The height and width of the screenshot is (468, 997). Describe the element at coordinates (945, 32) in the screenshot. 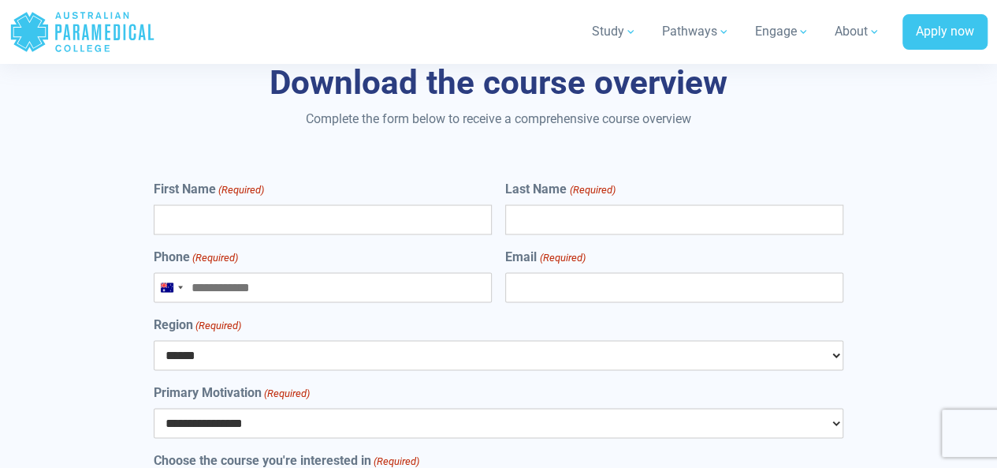

I see `a: Apply now` at that location.